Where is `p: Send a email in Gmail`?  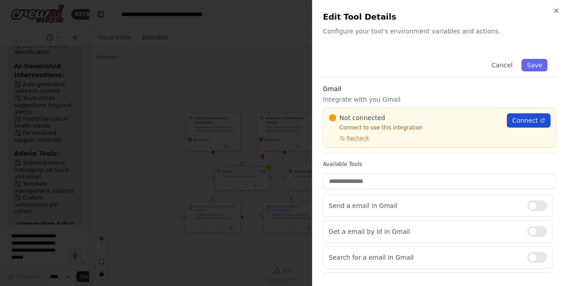
p: Send a email in Gmail is located at coordinates (424, 205).